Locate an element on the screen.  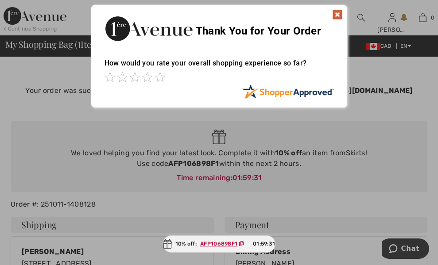
span: Thank You for Your Order is located at coordinates (258, 31).